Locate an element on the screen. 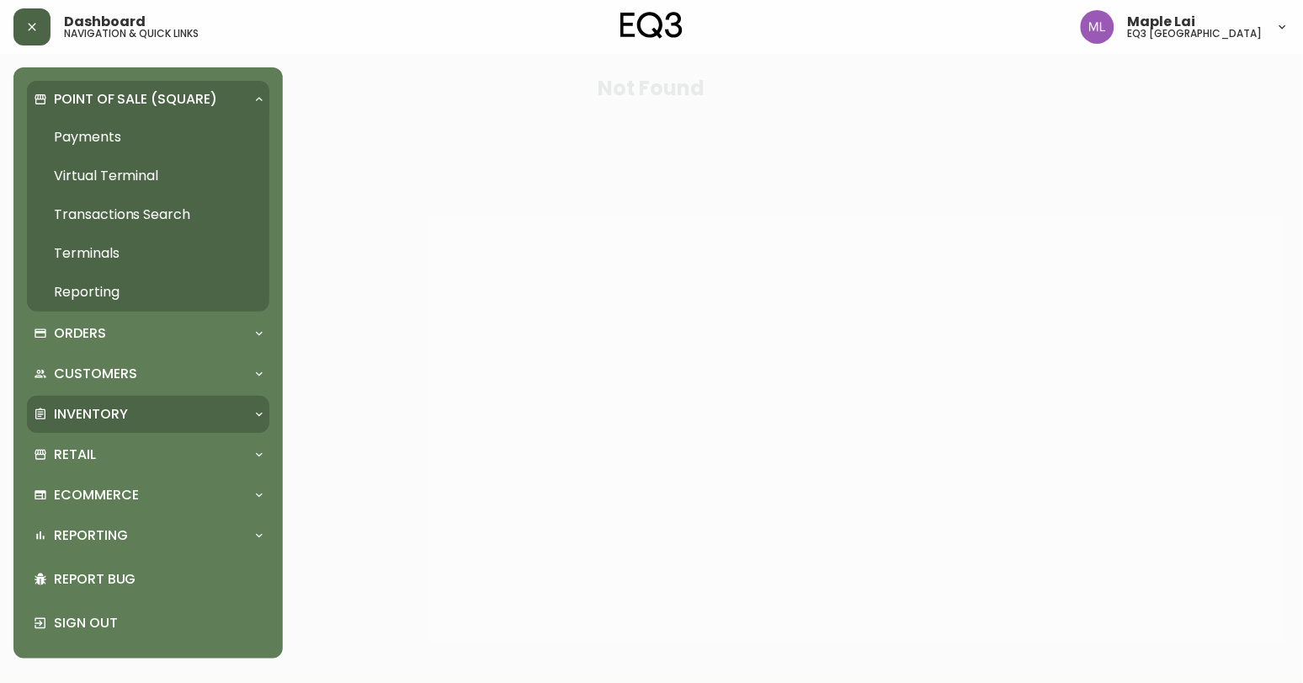  div: Sign Out is located at coordinates (148, 623).